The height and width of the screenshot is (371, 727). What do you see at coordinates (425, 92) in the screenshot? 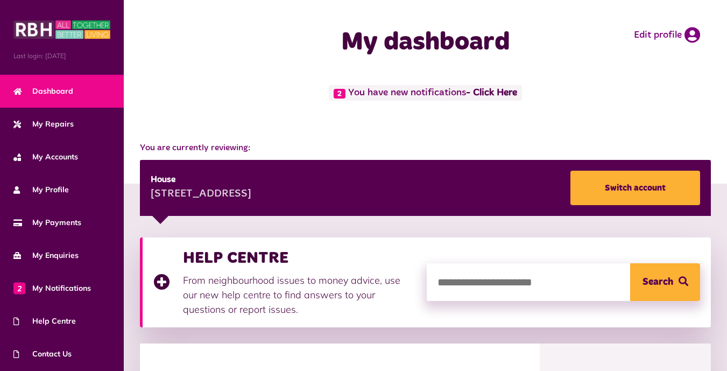
I see `span: You have new notifications` at bounding box center [425, 92].